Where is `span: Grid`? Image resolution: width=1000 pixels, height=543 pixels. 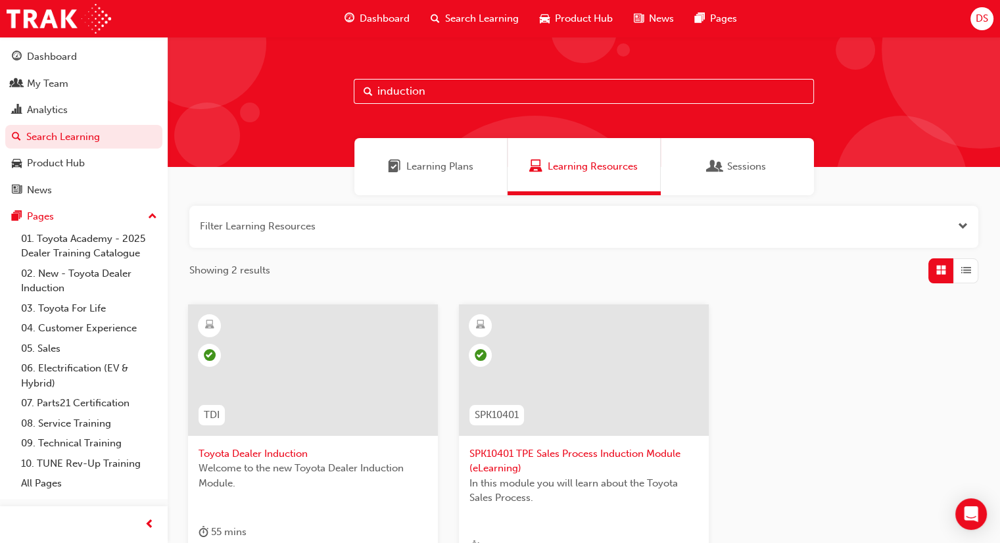 span: Grid is located at coordinates (941, 270).